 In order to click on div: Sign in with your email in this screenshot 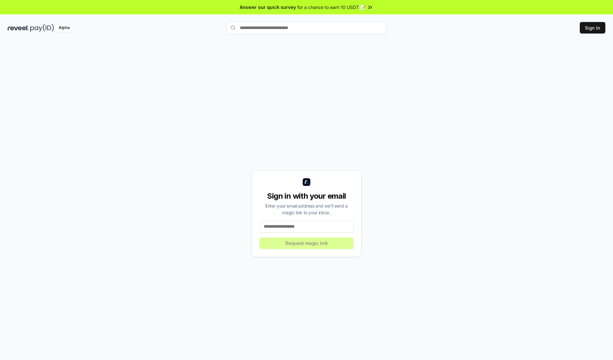, I will do `click(307, 196)`.